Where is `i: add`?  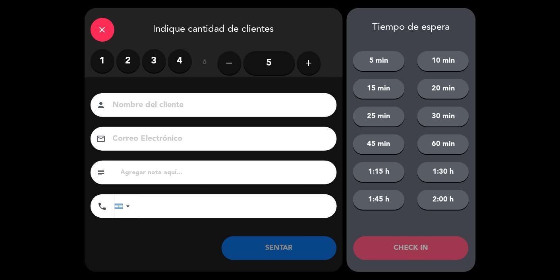
i: add is located at coordinates (309, 63).